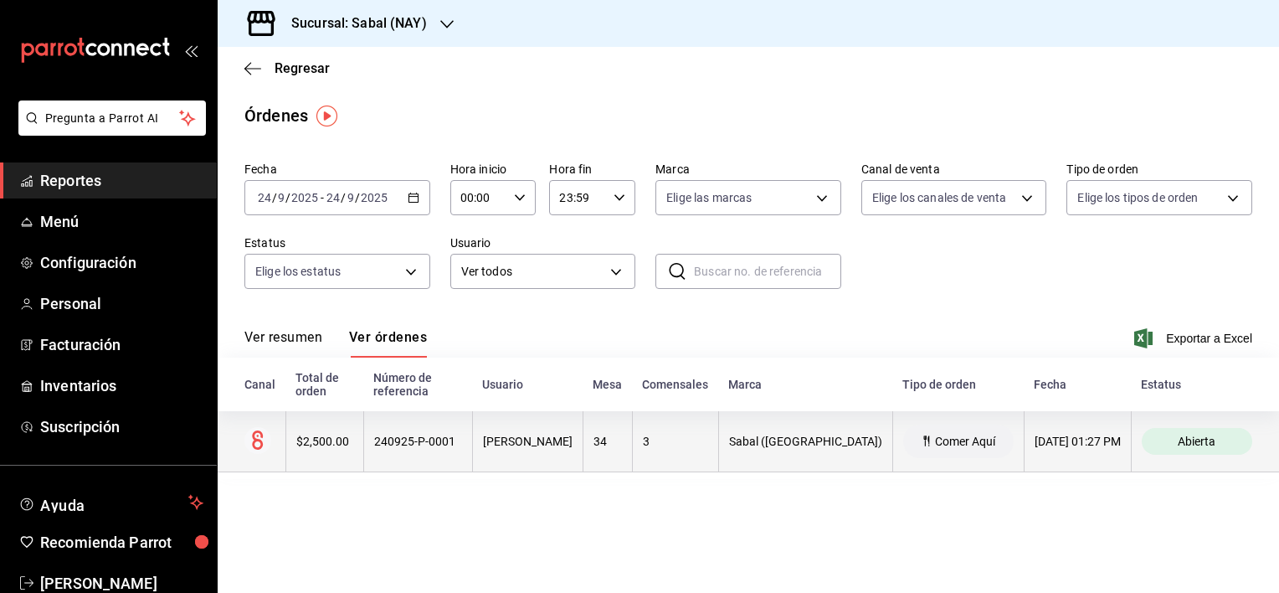  Describe the element at coordinates (1196, 441) in the screenshot. I see `span: Abierta` at that location.